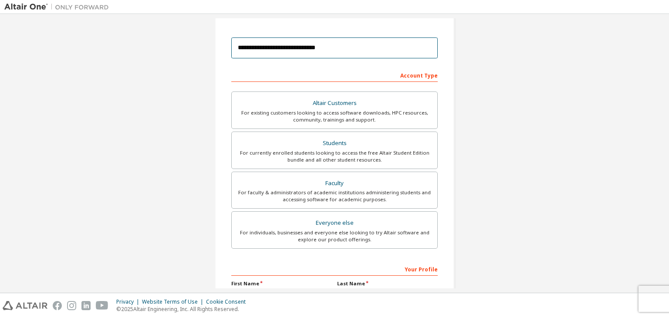 The height and width of the screenshot is (318, 669). Describe the element at coordinates (86, 305) in the screenshot. I see `img: linkedin.svg` at that location.